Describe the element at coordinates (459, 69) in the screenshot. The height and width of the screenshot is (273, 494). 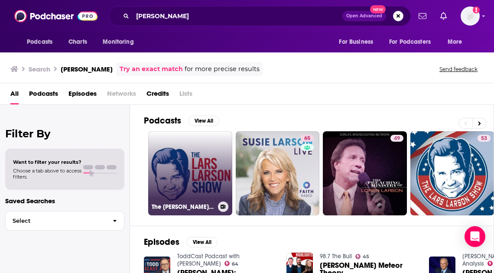
I see `button: Send feedback` at that location.